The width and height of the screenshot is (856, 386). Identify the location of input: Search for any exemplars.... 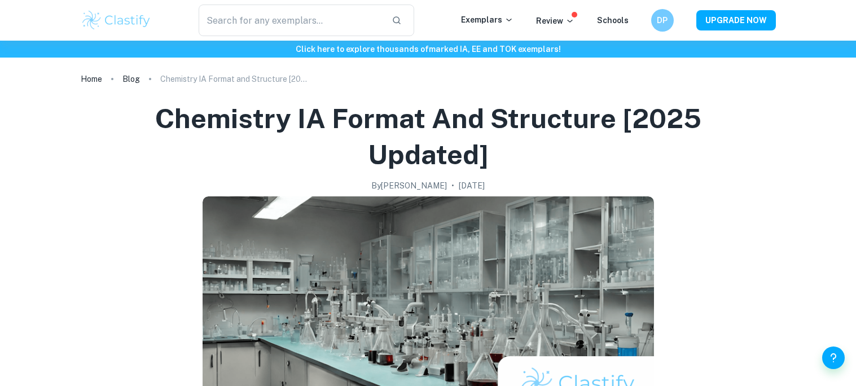
(291, 20).